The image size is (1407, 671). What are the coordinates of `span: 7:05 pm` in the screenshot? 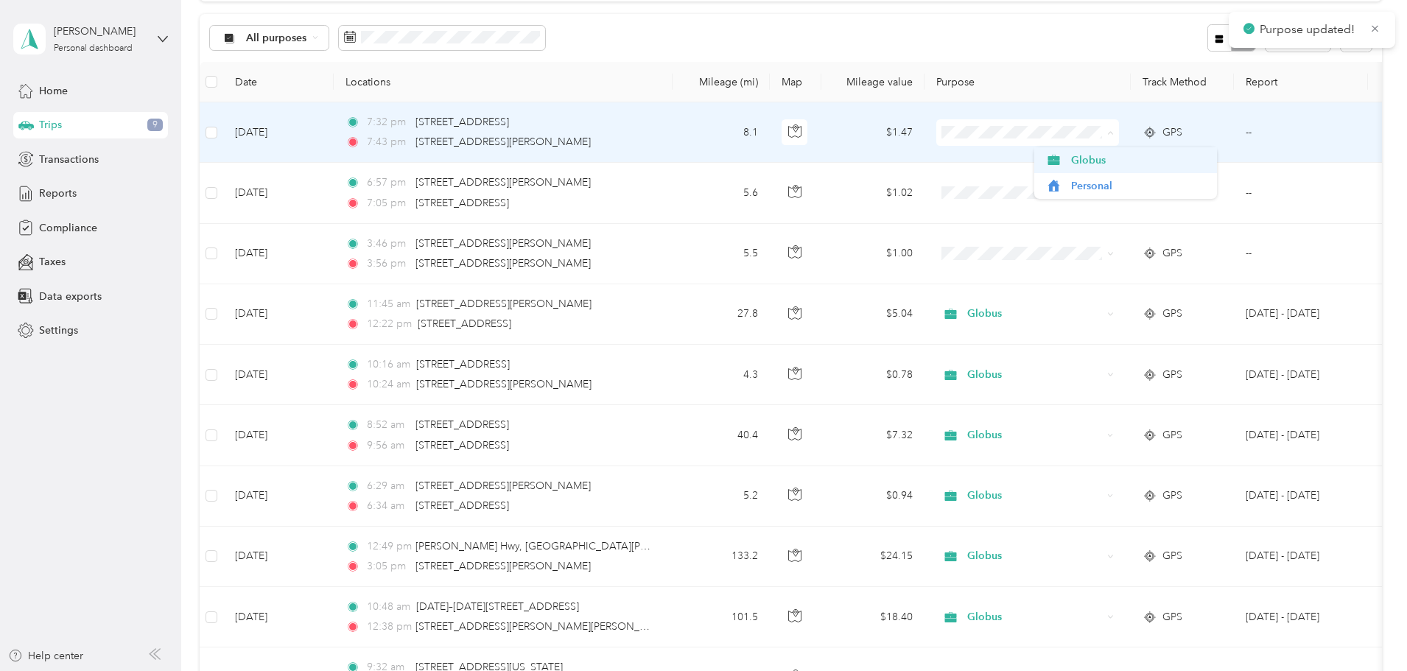 It's located at (387, 203).